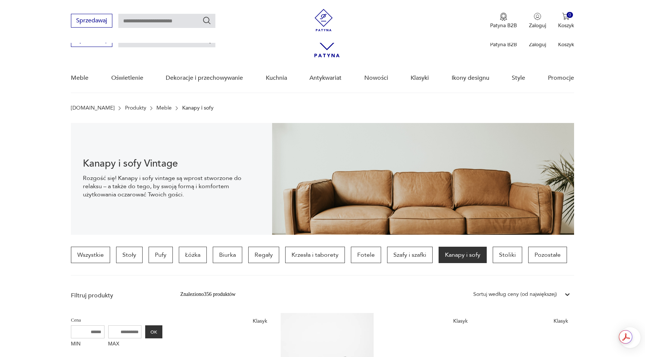  Describe the element at coordinates (366, 255) in the screenshot. I see `a: Fotele` at that location.